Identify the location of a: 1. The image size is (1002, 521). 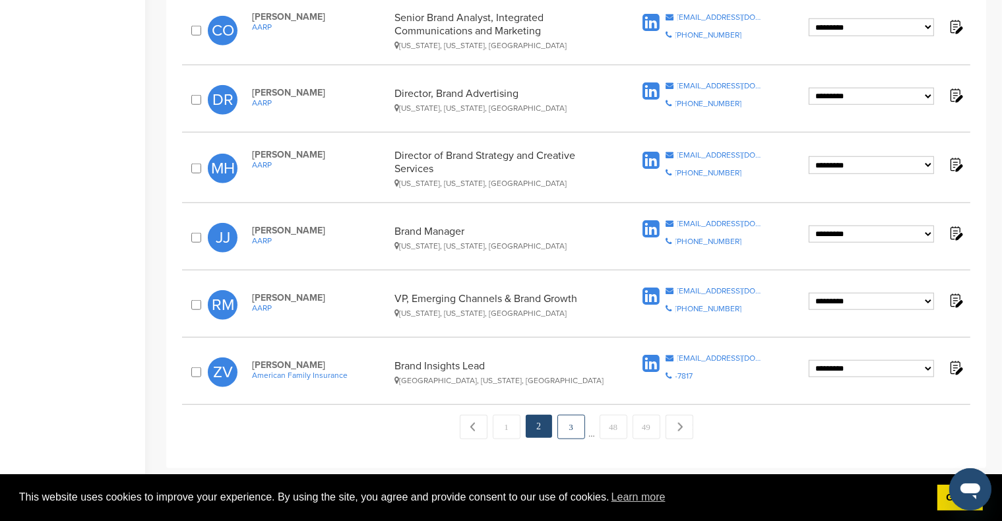
(507, 427).